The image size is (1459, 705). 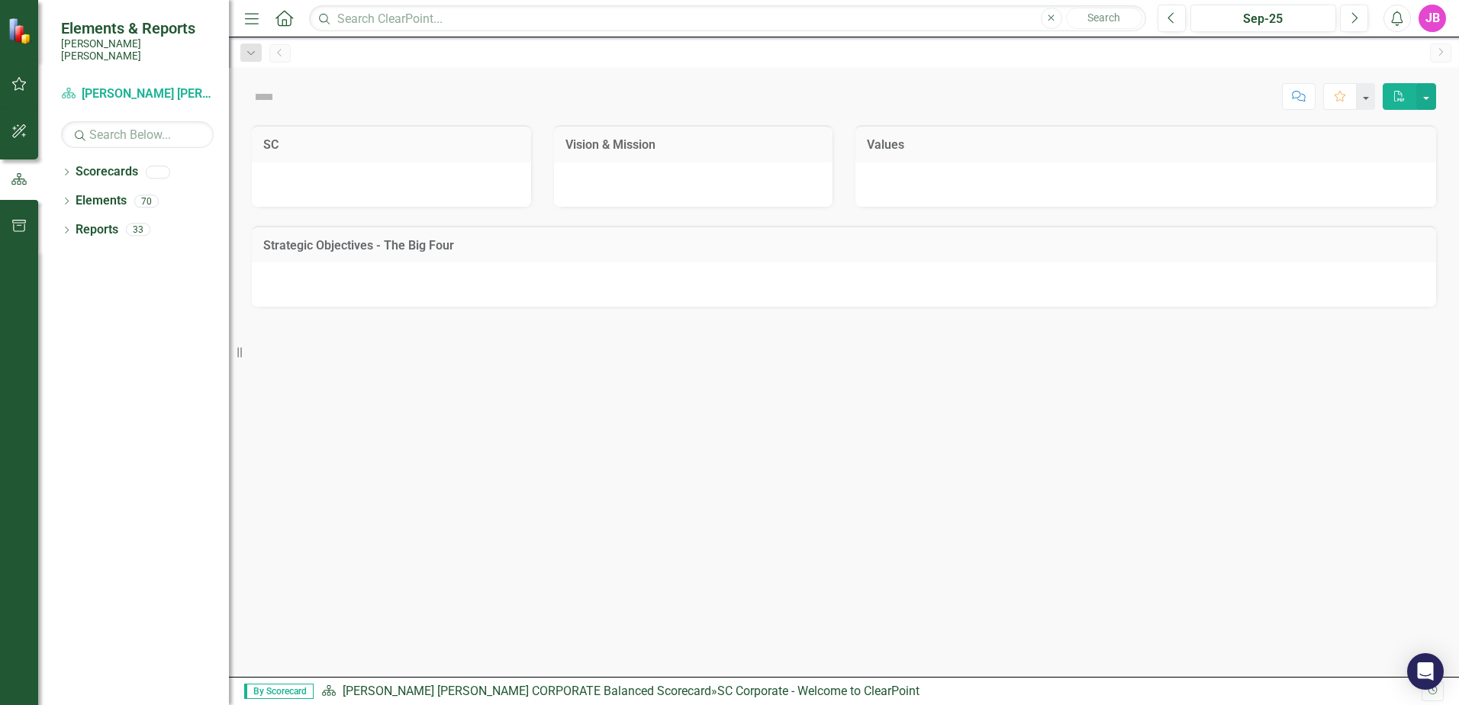 What do you see at coordinates (1432, 18) in the screenshot?
I see `button: JB` at bounding box center [1432, 18].